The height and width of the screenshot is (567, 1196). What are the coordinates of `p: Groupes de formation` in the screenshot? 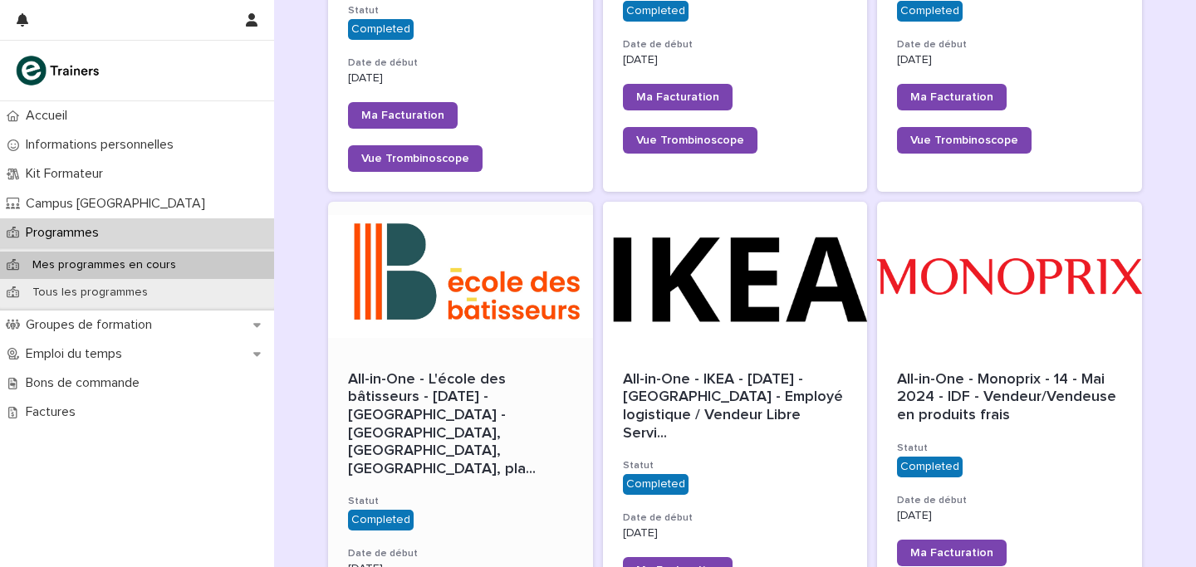 It's located at (92, 325).